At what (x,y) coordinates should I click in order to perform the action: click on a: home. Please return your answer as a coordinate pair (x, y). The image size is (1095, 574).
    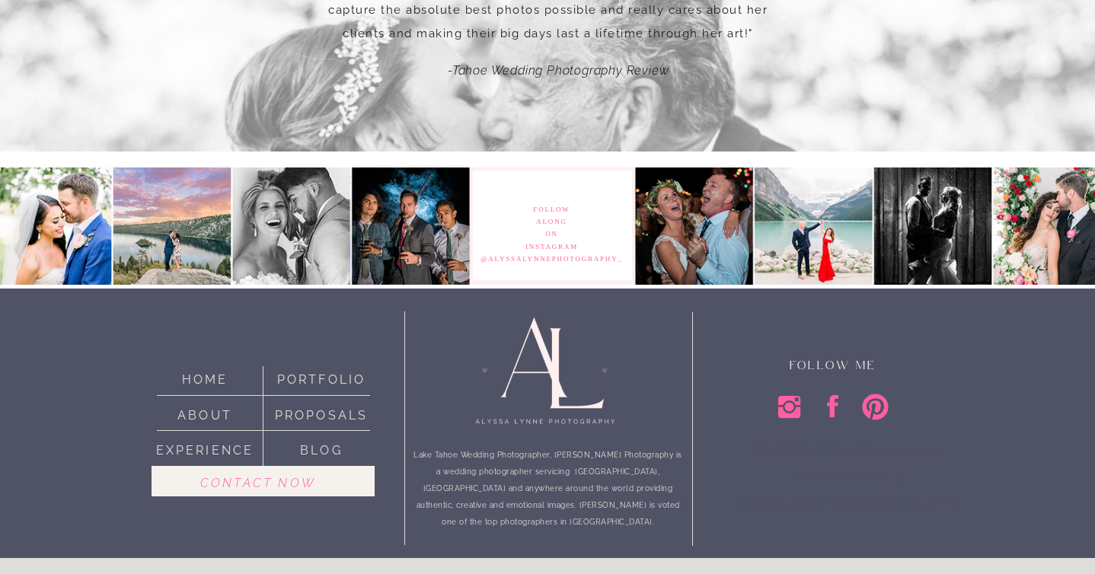
    Looking at the image, I should click on (205, 378).